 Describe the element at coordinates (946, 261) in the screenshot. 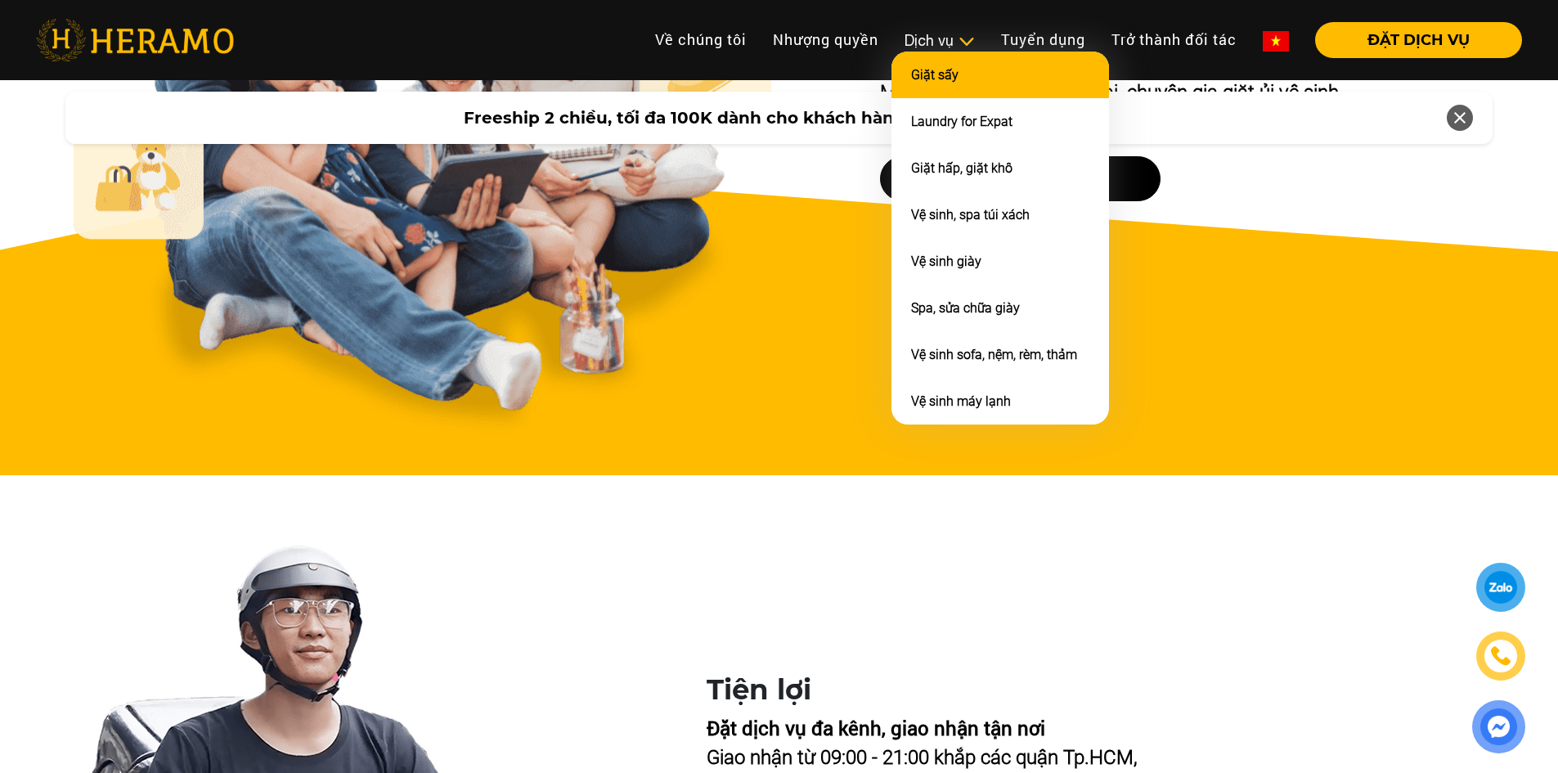

I see `a: Vệ sinh giày` at that location.